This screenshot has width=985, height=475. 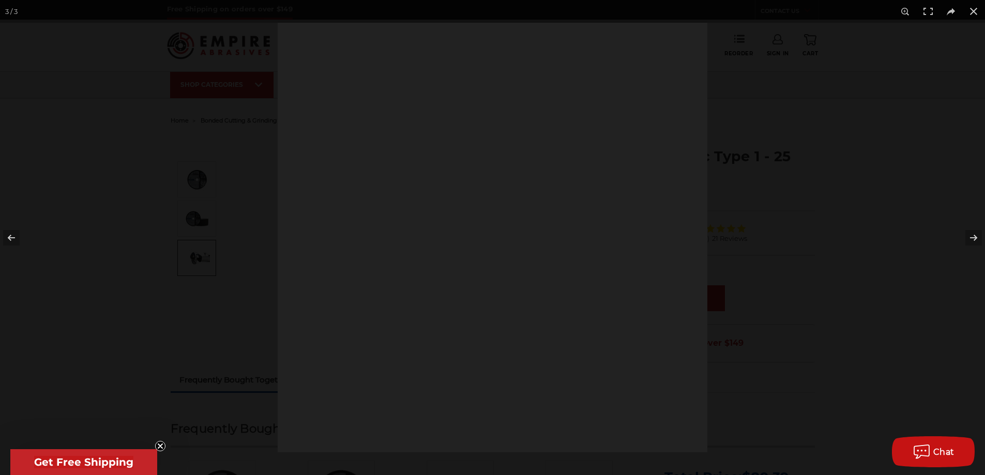 What do you see at coordinates (933, 452) in the screenshot?
I see `button: Chat` at bounding box center [933, 452].